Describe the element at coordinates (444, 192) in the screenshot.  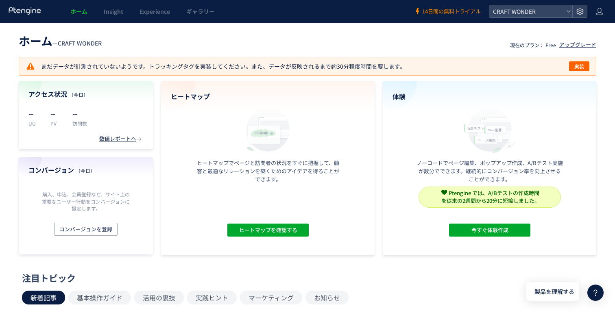
I see `img: svg+xml,%3c` at that location.